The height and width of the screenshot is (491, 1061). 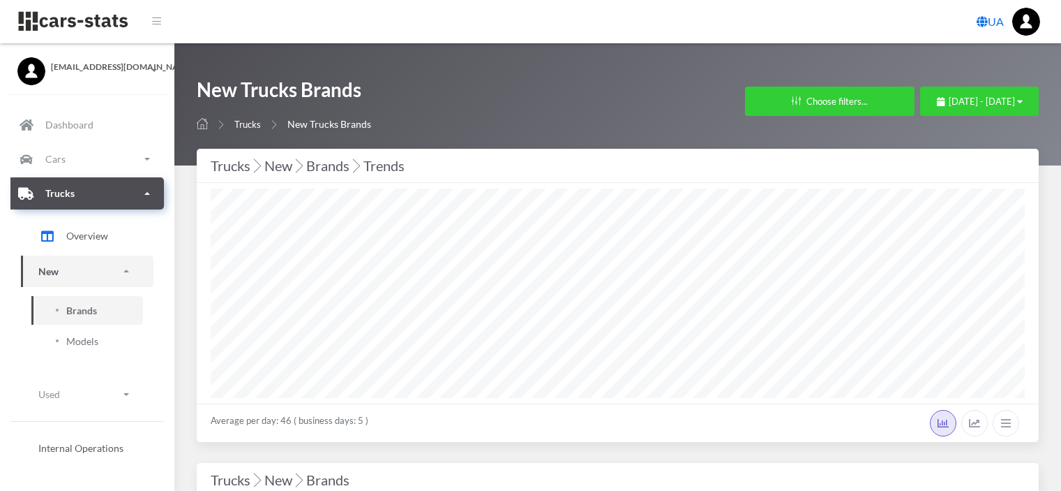 What do you see at coordinates (87, 394) in the screenshot?
I see `a: Used` at bounding box center [87, 394].